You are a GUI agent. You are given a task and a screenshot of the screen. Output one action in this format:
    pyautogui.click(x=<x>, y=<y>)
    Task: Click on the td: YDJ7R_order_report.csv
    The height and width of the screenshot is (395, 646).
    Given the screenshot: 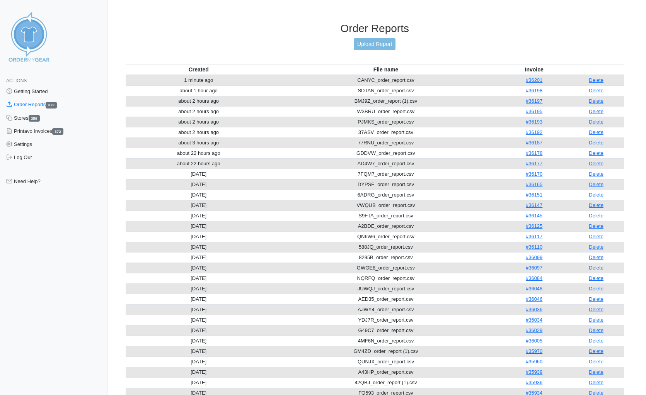 What is the action you would take?
    pyautogui.click(x=386, y=320)
    